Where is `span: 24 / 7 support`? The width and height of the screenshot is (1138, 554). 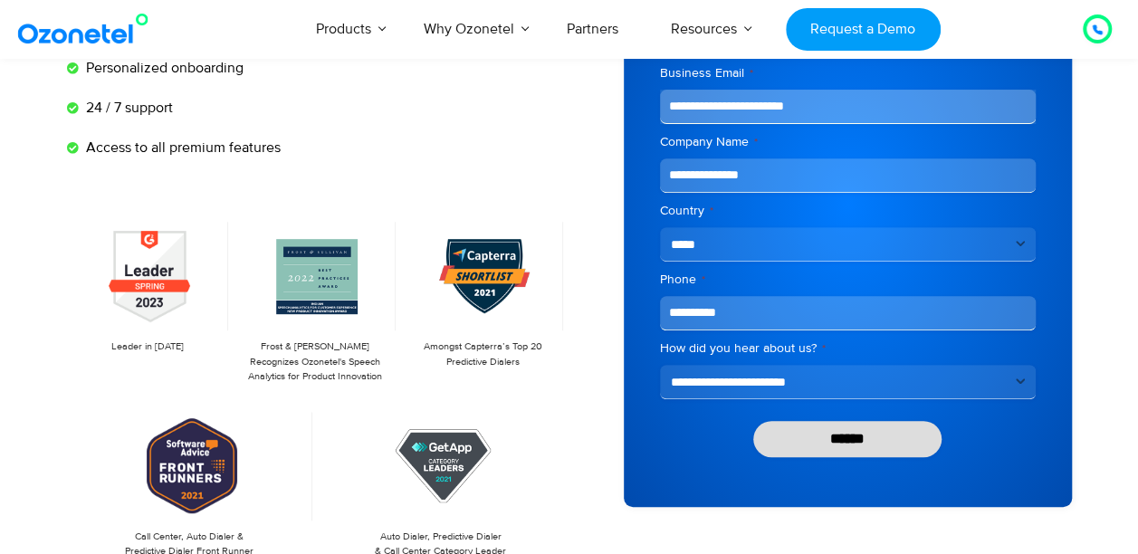
span: 24 / 7 support is located at coordinates (127, 108).